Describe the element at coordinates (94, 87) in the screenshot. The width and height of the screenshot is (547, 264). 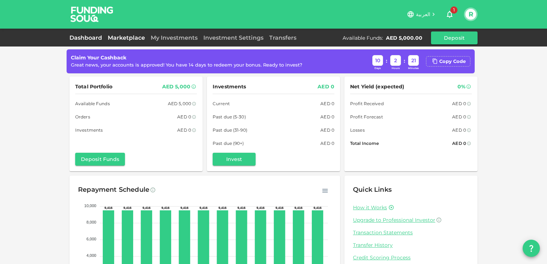
I see `span: Total Portfolio` at that location.